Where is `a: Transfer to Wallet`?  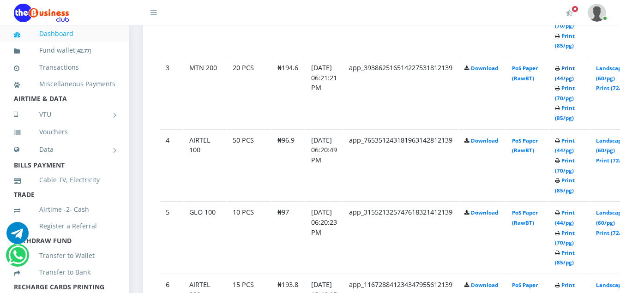 a: Transfer to Wallet is located at coordinates (65, 256).